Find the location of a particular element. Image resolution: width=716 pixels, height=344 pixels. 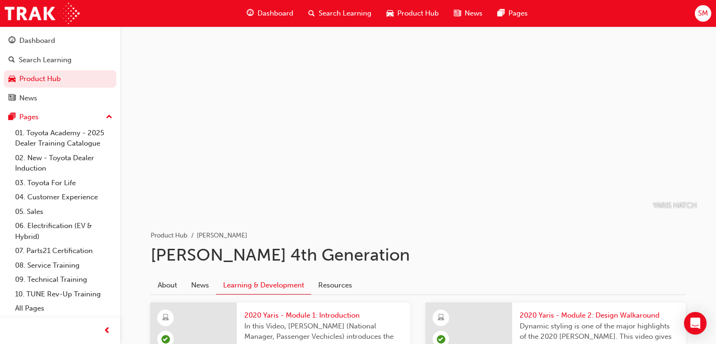

img: Trak is located at coordinates (42, 13).